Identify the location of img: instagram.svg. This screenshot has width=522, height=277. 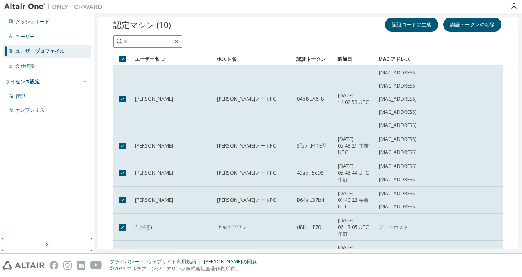
(67, 265).